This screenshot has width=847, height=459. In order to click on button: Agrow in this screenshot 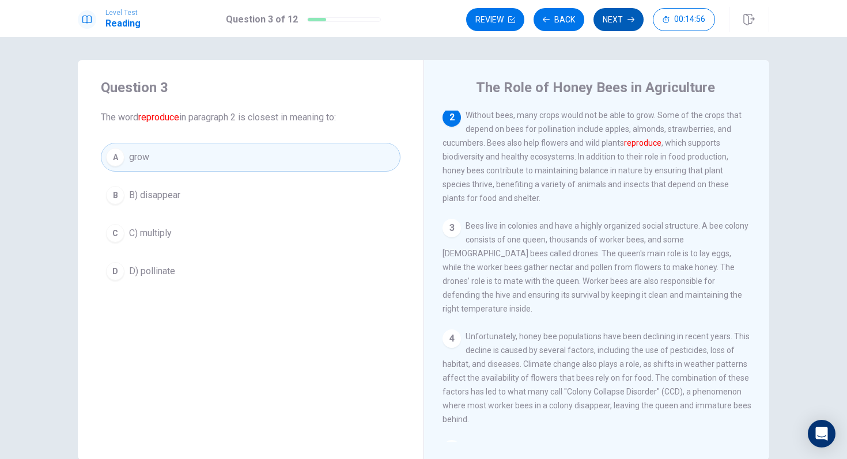, I will do `click(251, 157)`.